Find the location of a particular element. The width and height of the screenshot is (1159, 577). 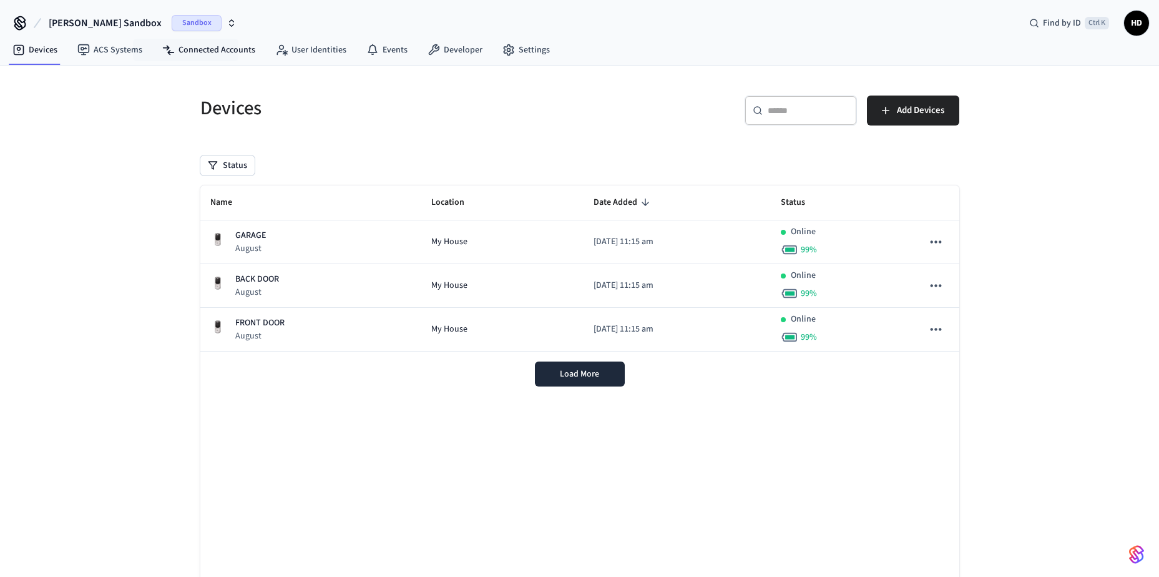

h5: Devices is located at coordinates (386, 108).